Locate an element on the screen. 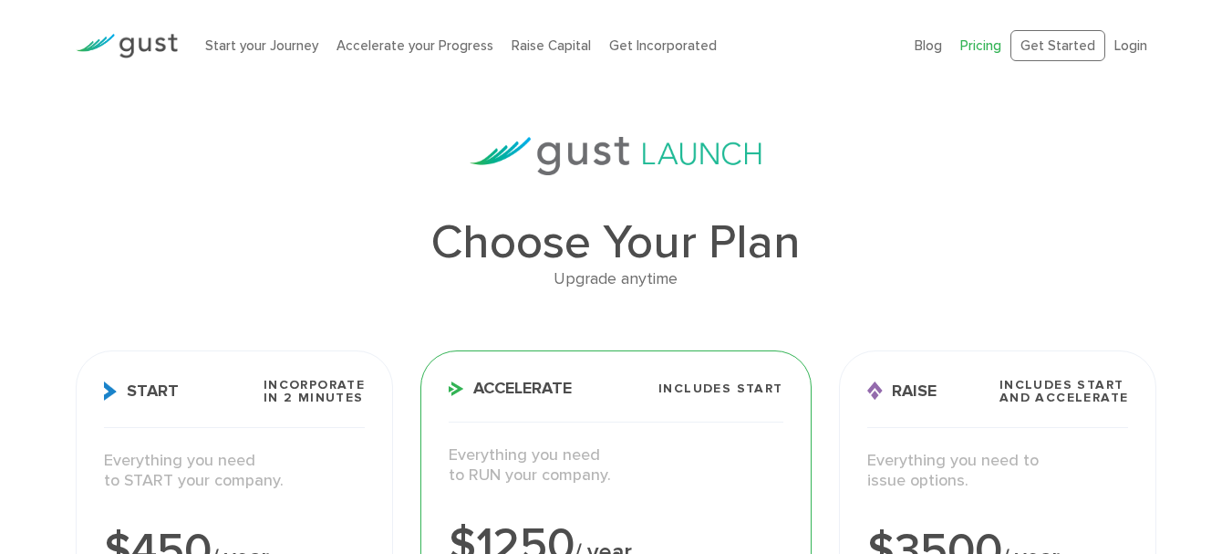 This screenshot has width=1232, height=554. span: Accelerate is located at coordinates (510, 388).